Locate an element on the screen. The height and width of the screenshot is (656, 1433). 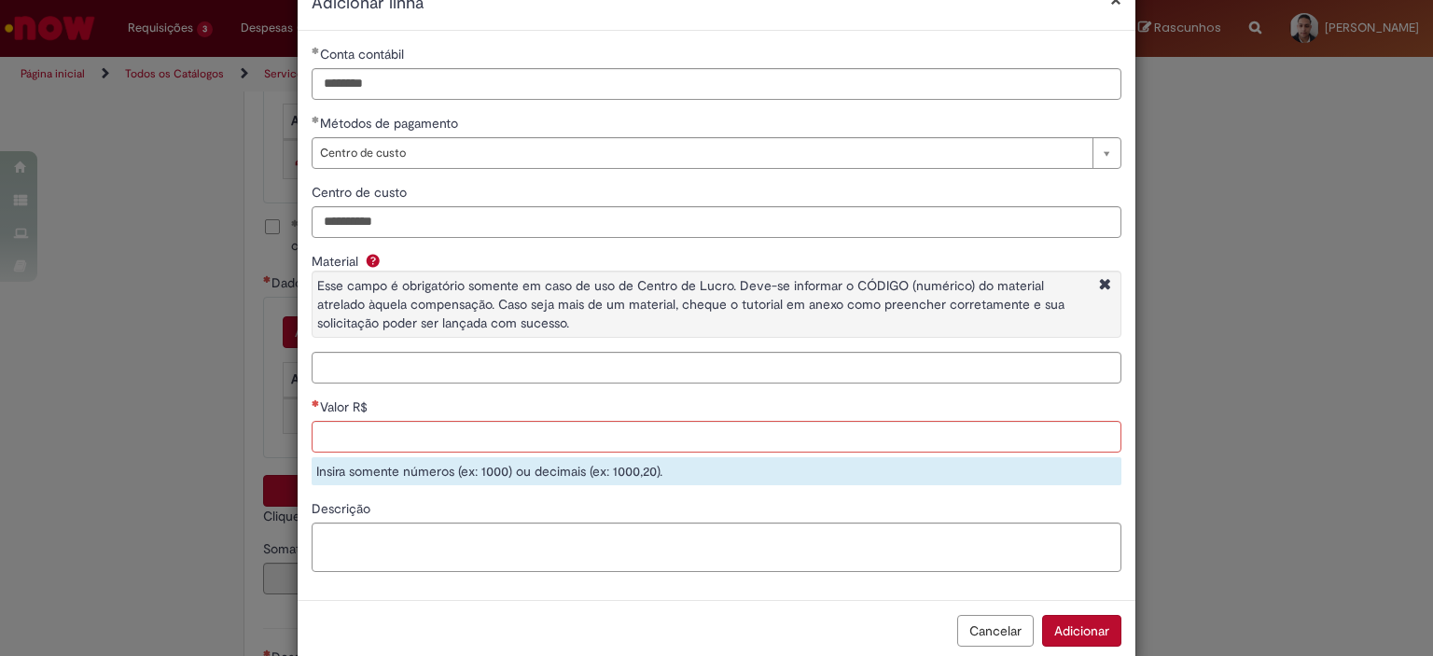
span: Conta contábil is located at coordinates (364, 54).